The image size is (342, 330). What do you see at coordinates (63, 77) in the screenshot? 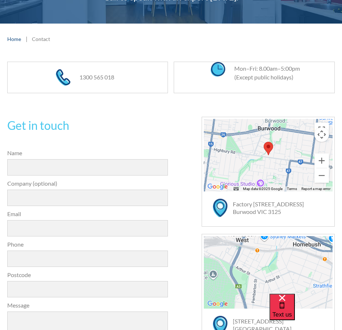
I see `img: phone icon` at bounding box center [63, 77].